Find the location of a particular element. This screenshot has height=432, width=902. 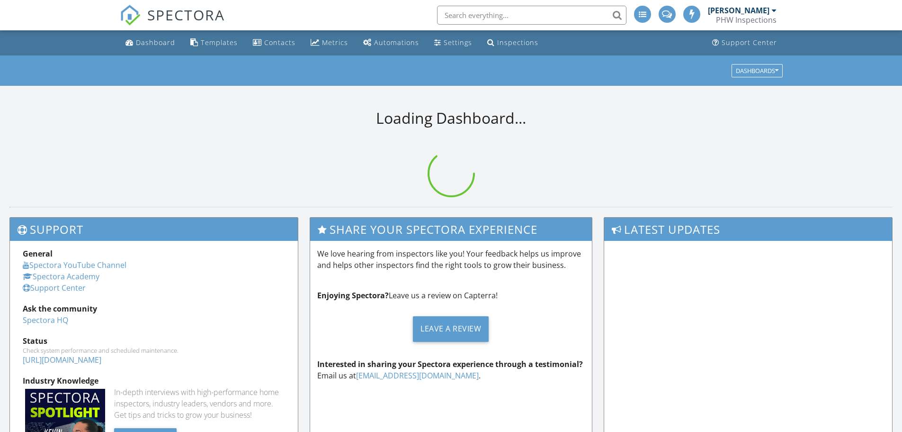

div: PHW Inspections is located at coordinates (747, 20).